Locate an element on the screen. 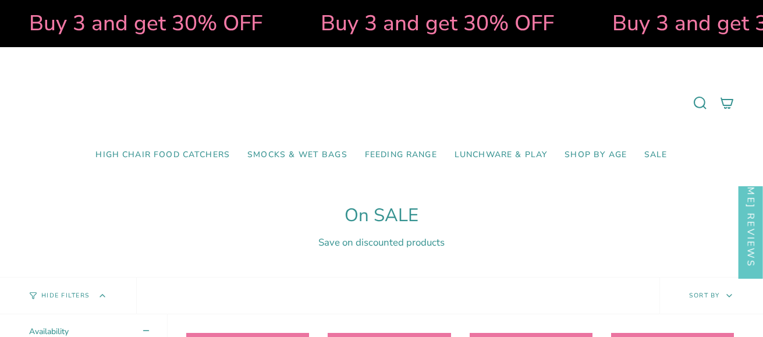 This screenshot has width=763, height=337. a: Smocks & Wet Bags is located at coordinates (297, 155).